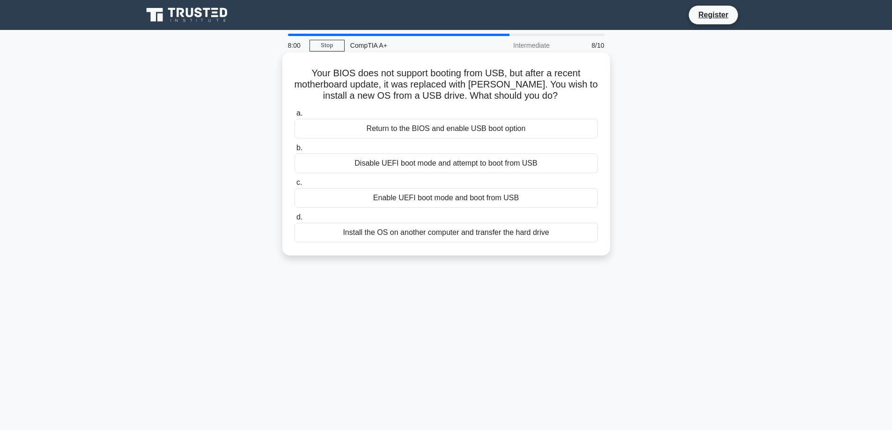  I want to click on div: Intermediate, so click(514, 45).